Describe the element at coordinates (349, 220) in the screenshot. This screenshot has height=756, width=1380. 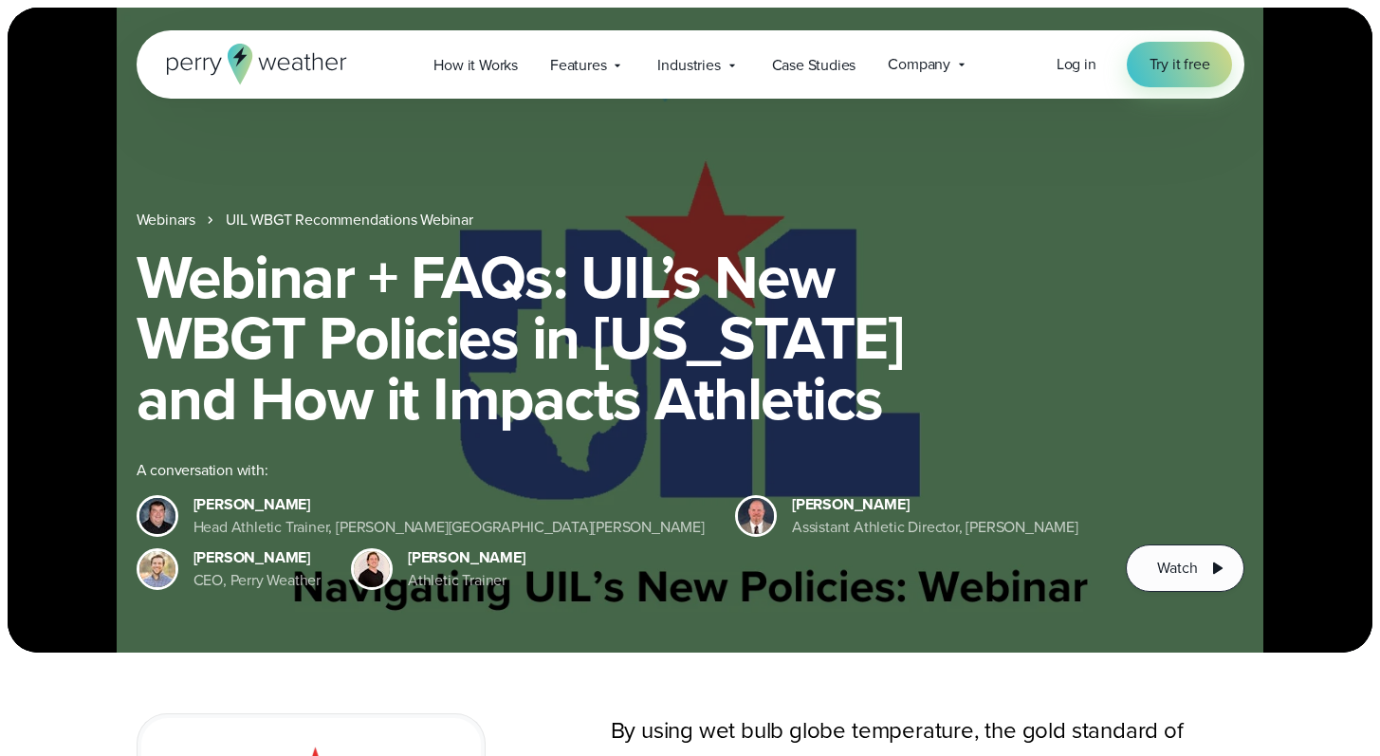
I see `a: UIL WBGT Recommendations Webinar` at that location.